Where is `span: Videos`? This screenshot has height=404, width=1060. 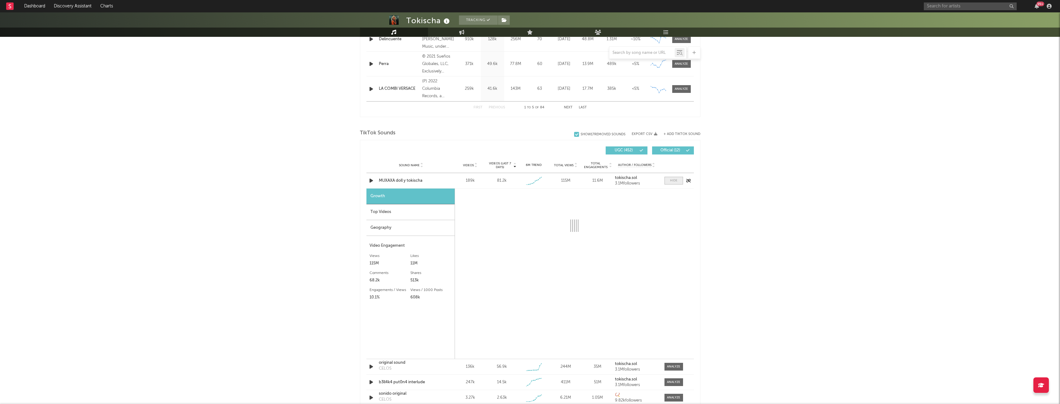
span: Videos is located at coordinates (468, 165).